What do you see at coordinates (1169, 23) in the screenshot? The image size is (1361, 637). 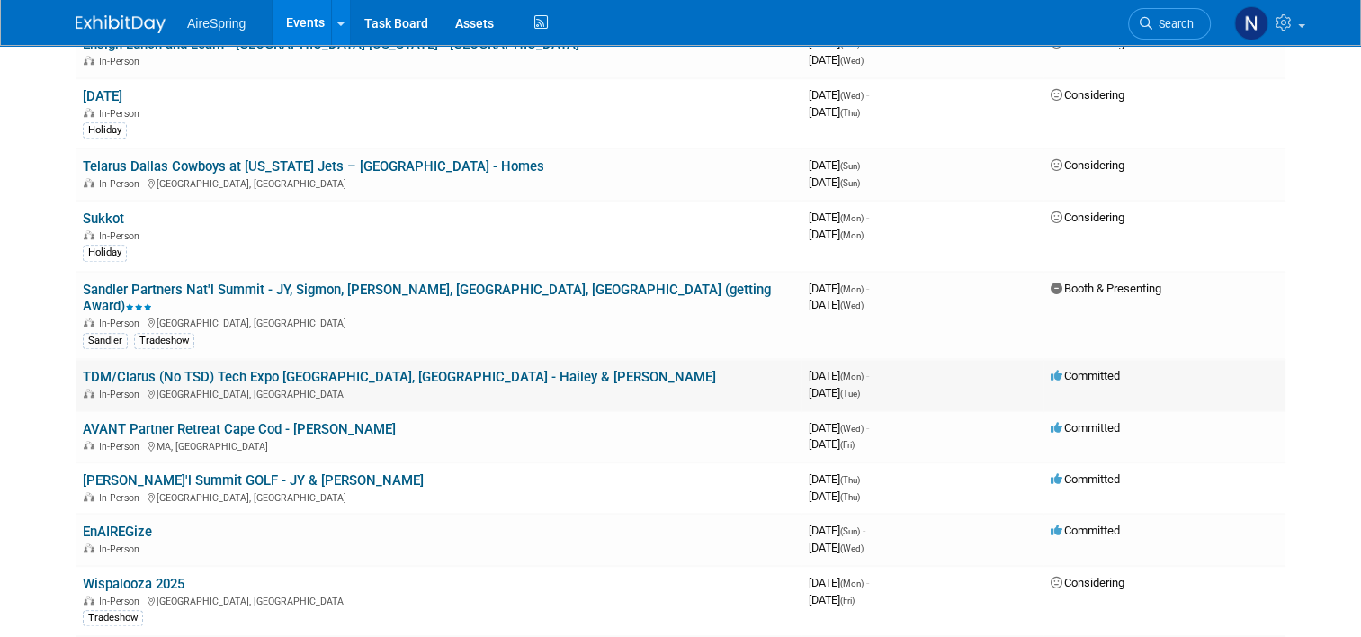 I see `a: Search` at bounding box center [1169, 23].